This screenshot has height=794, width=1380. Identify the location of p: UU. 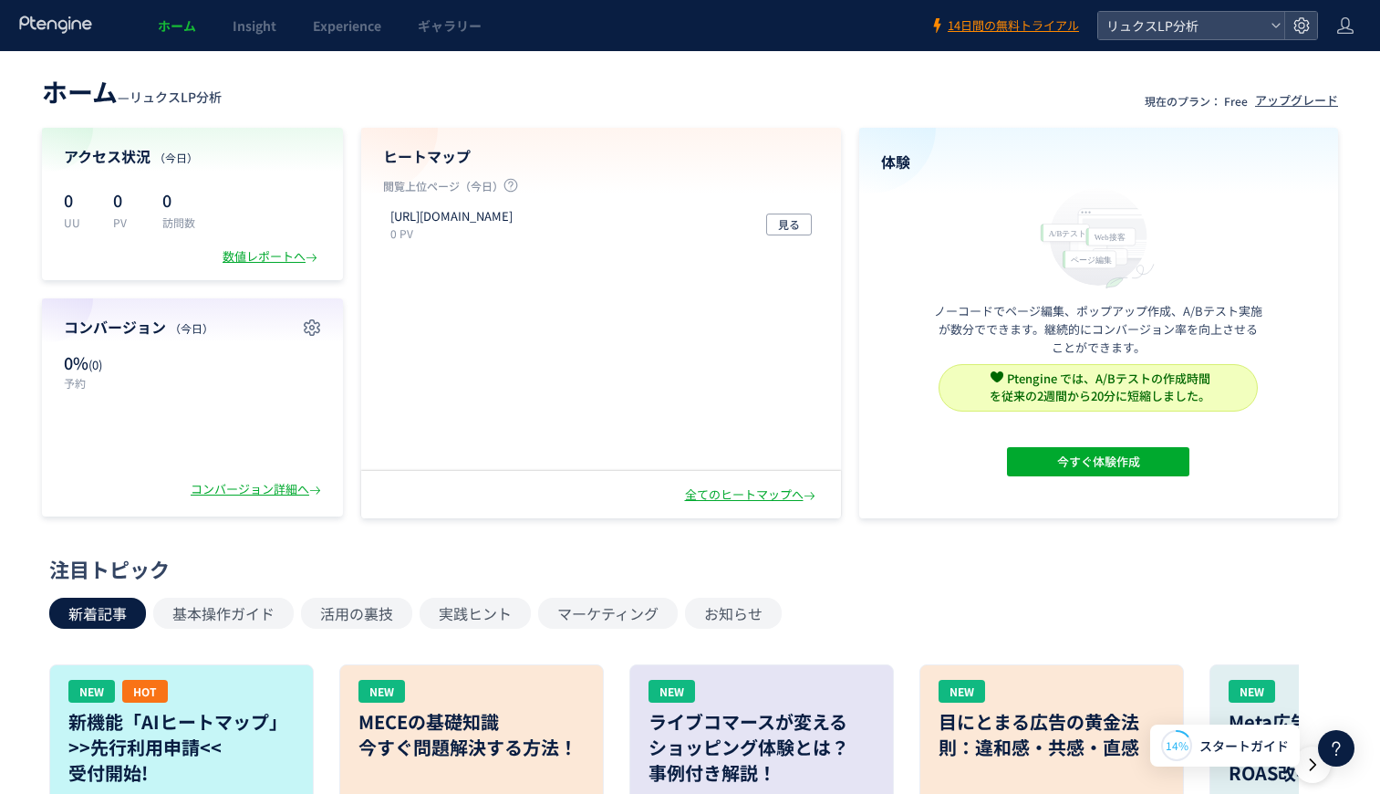
(78, 222).